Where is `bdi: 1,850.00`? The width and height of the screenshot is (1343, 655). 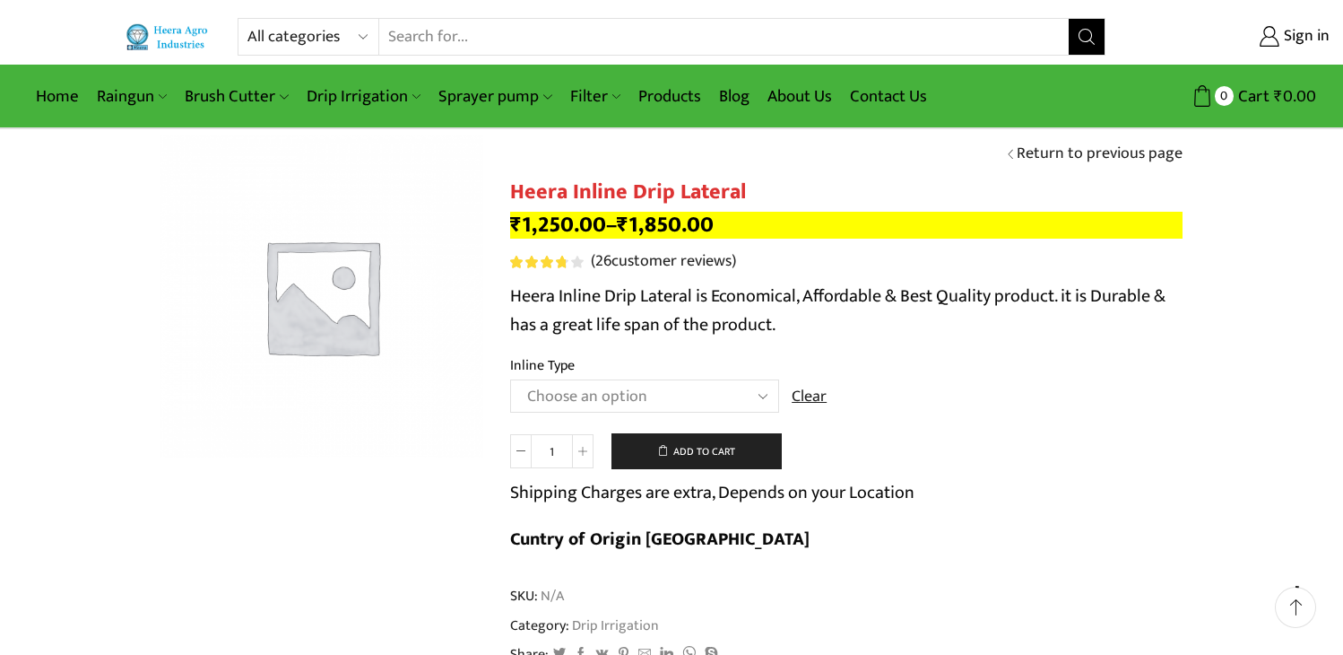
bdi: 1,850.00 is located at coordinates (665, 224).